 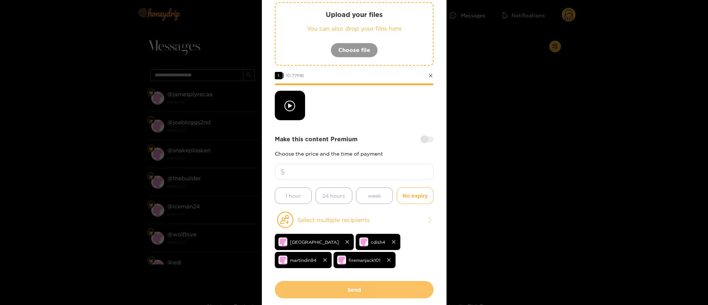 What do you see at coordinates (354, 220) in the screenshot?
I see `button: Select multiple recipients` at bounding box center [354, 220].